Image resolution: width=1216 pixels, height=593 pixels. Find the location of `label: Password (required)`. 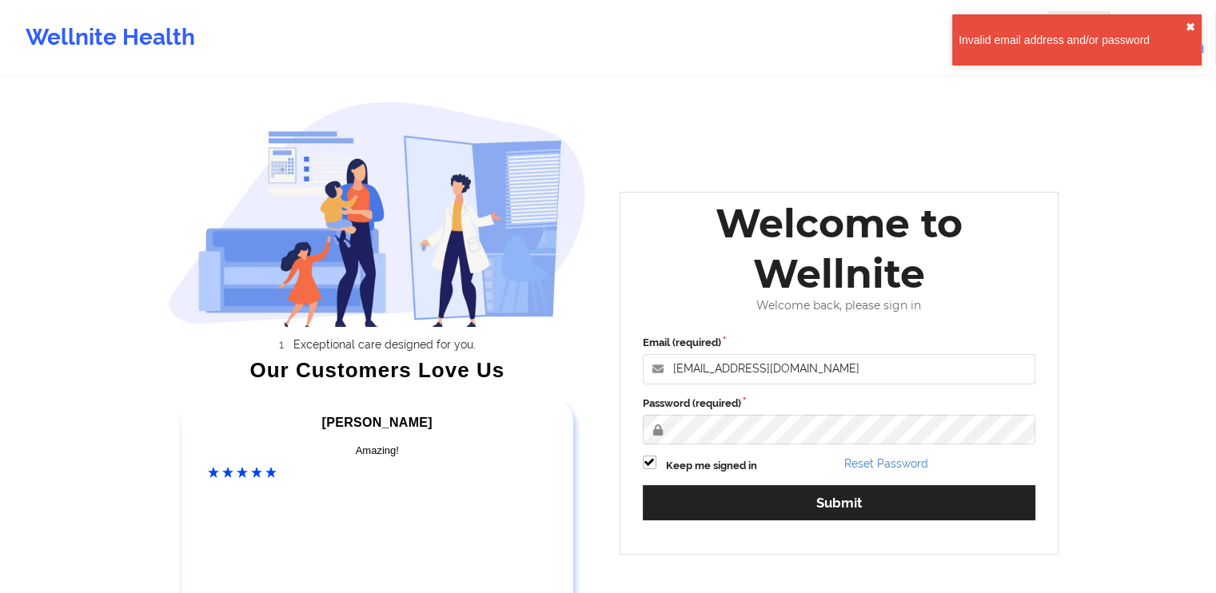

label: Password (required) is located at coordinates (840, 404).